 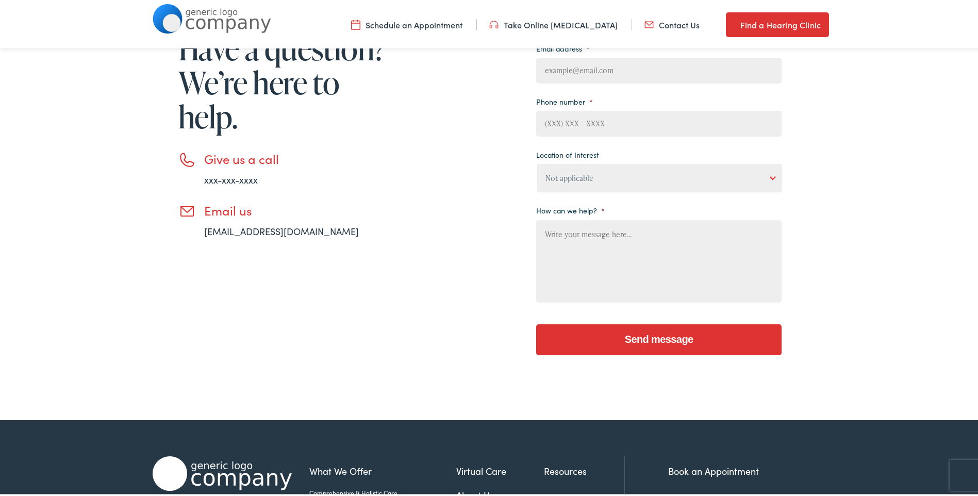 I want to click on label: Email address, so click(x=563, y=46).